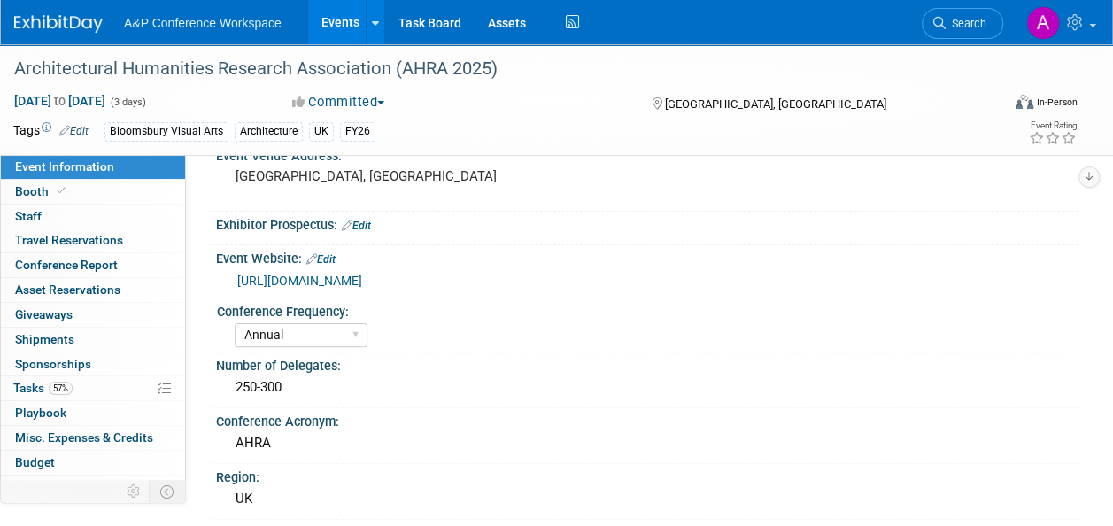 The image size is (1113, 526). What do you see at coordinates (93, 191) in the screenshot?
I see `a: Booth` at bounding box center [93, 191].